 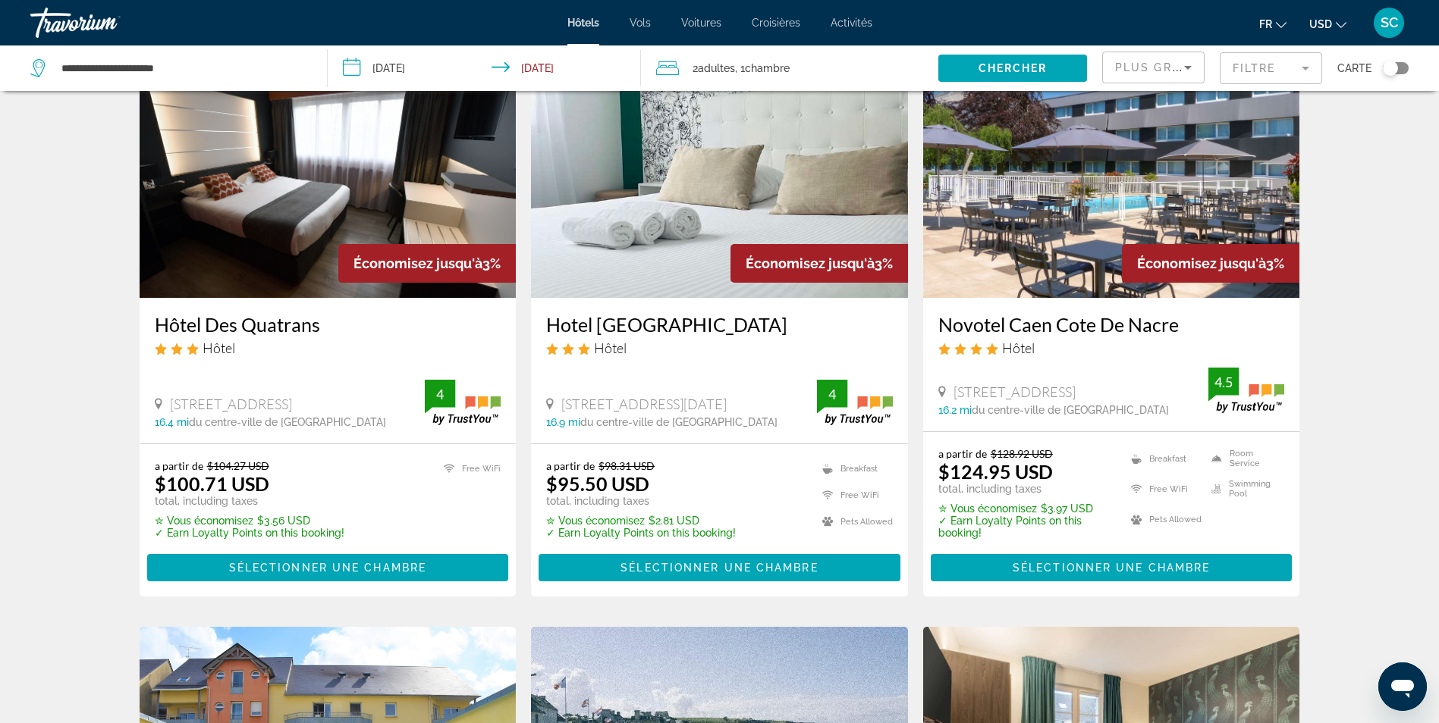 I want to click on ins: $124.95 USD, so click(x=995, y=472).